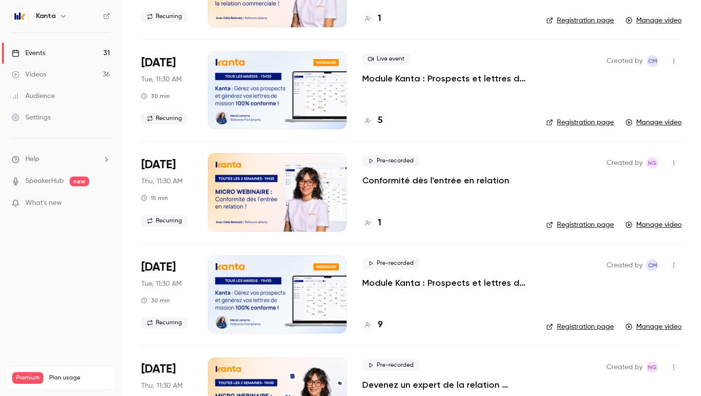 The height and width of the screenshot is (396, 701). Describe the element at coordinates (29, 75) in the screenshot. I see `div: Videos` at that location.